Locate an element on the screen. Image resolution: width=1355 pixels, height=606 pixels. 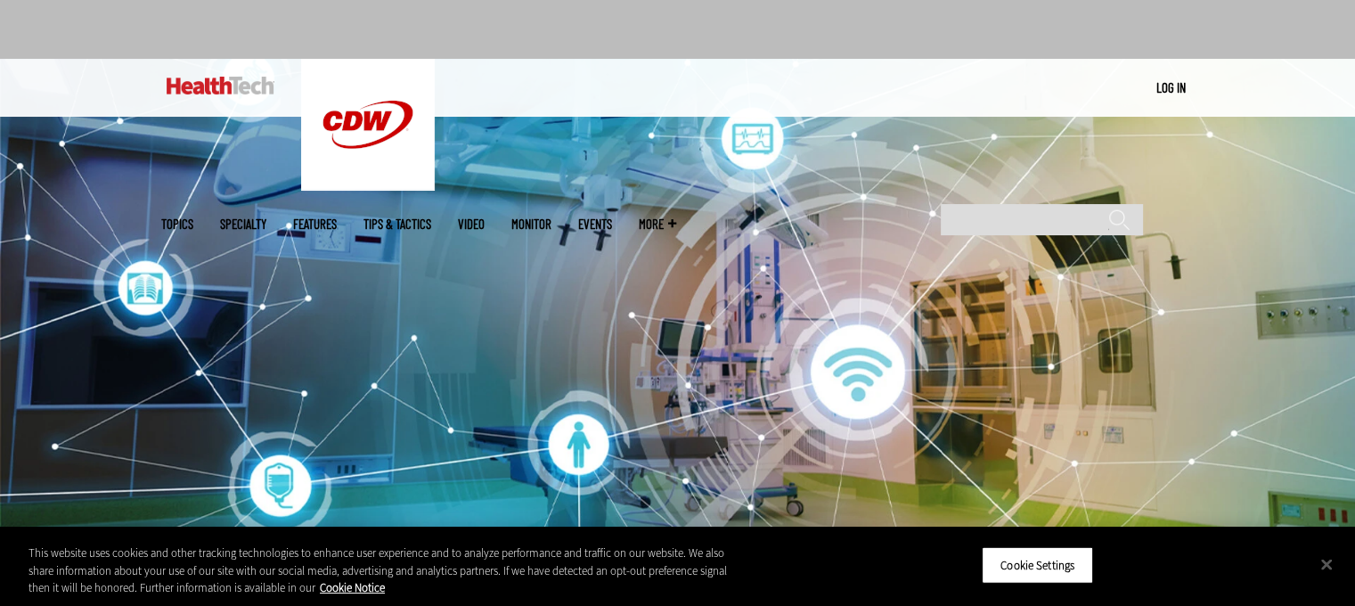
a: CDW is located at coordinates (368, 185).